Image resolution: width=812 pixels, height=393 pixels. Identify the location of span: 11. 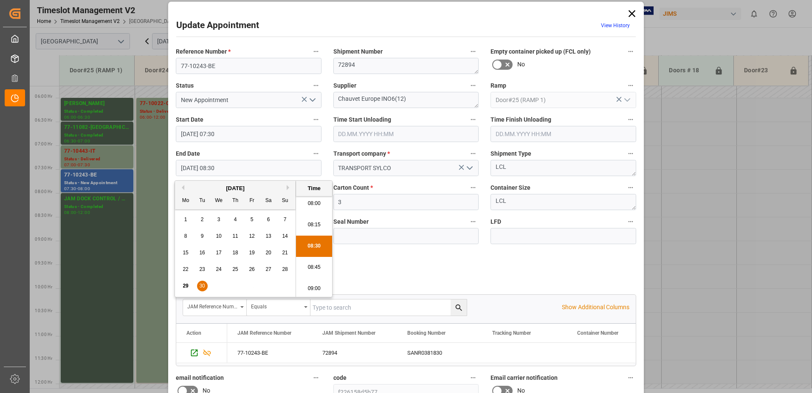
(235, 236).